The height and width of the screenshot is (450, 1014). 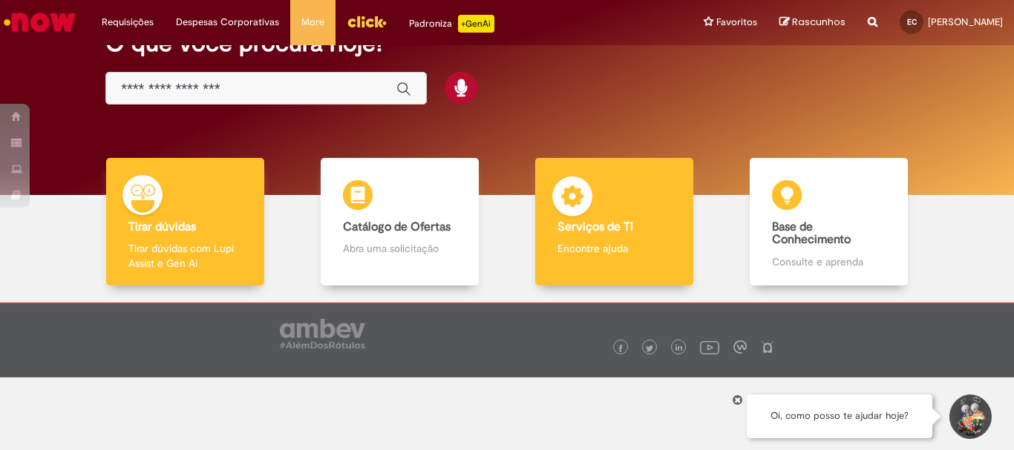 I want to click on b: Tirar dúvidas, so click(x=162, y=227).